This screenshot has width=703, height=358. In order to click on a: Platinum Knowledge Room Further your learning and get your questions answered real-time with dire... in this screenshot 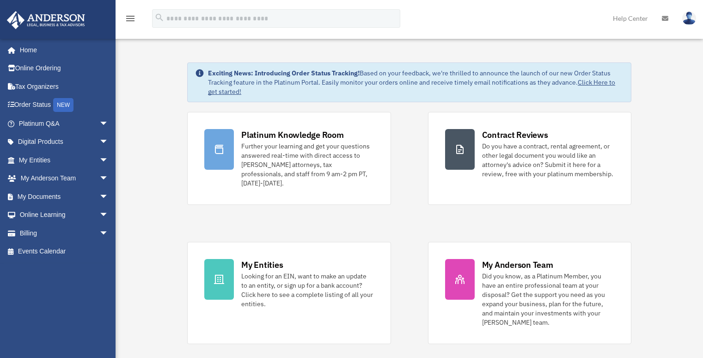, I will do `click(289, 158)`.